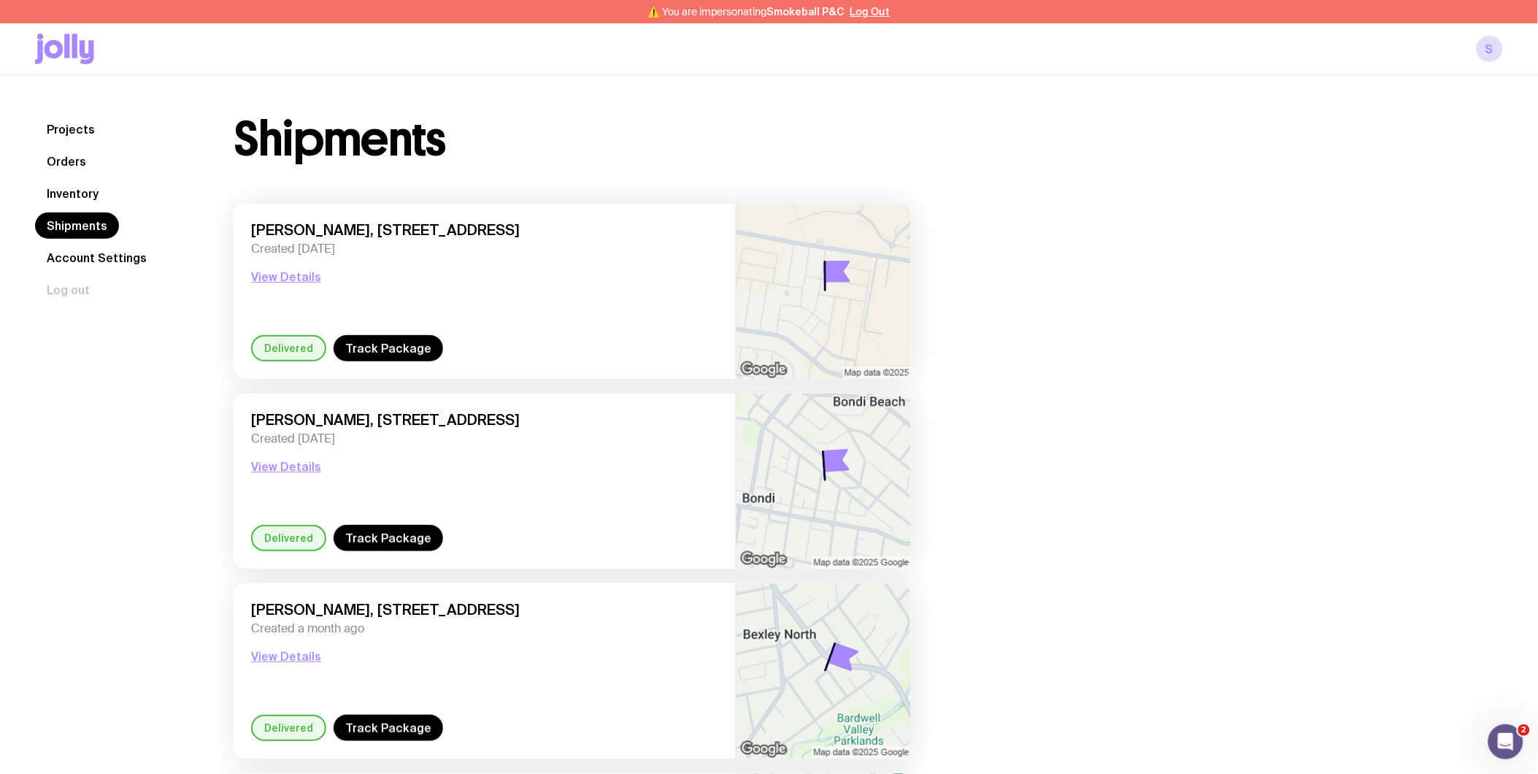 The image size is (1538, 774). Describe the element at coordinates (66, 161) in the screenshot. I see `a: Orders` at that location.